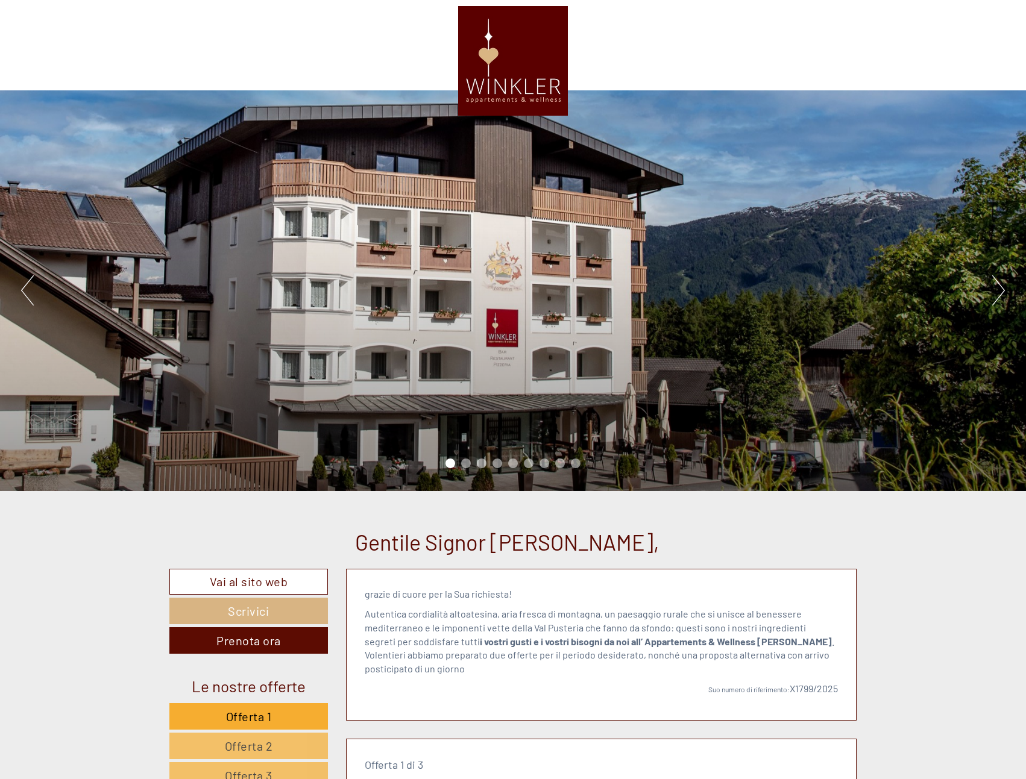  Describe the element at coordinates (248, 641) in the screenshot. I see `a: Prenota ora` at that location.